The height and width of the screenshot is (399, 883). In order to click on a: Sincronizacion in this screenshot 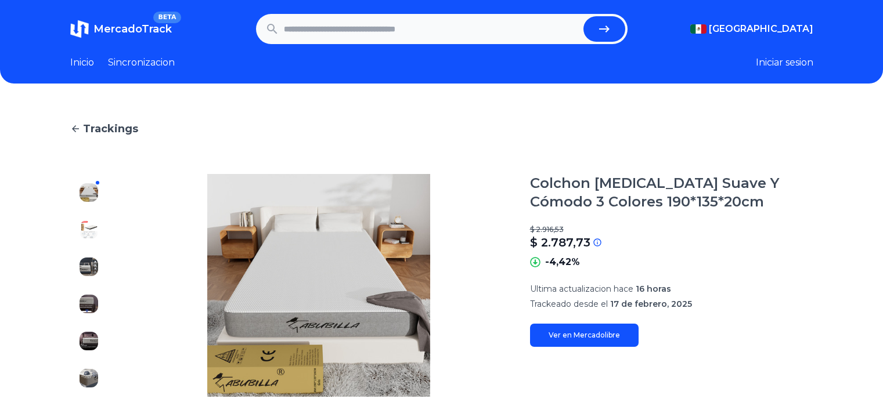, I will do `click(141, 63)`.